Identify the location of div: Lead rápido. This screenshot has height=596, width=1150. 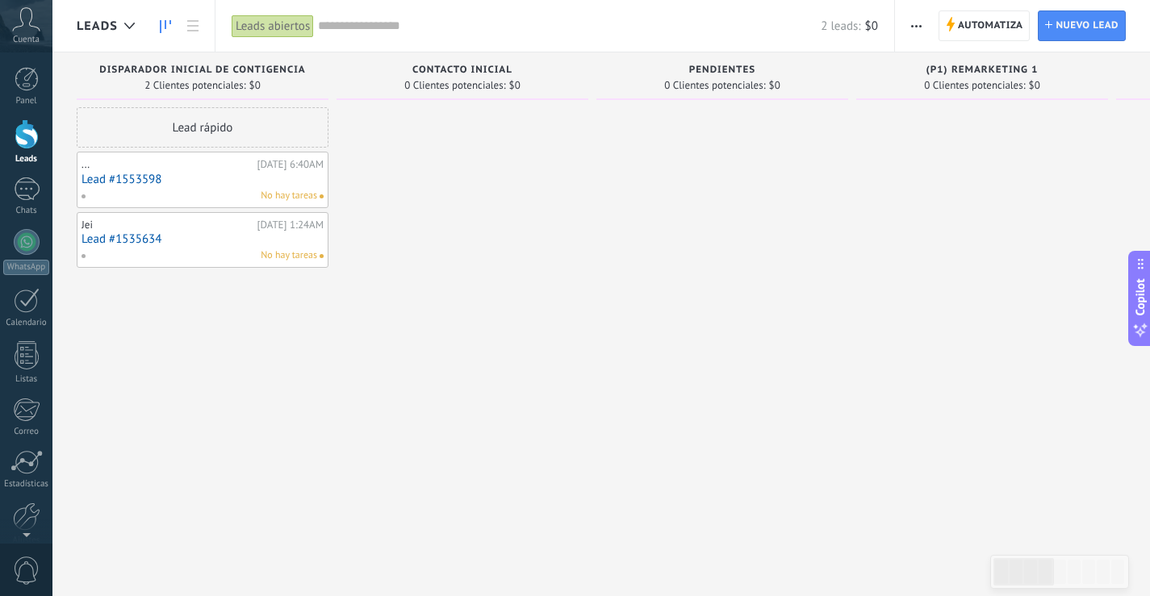
(203, 128).